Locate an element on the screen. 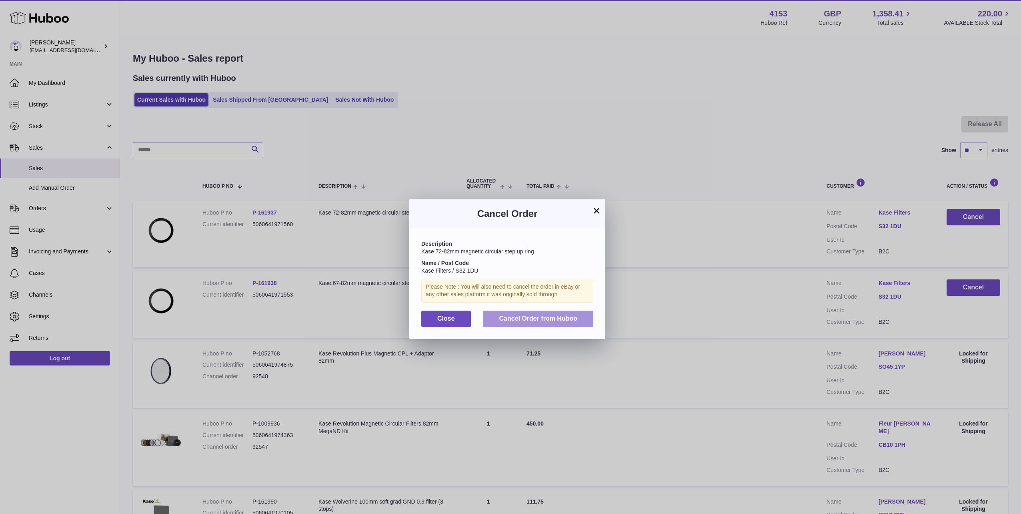 The image size is (1021, 514). span: Kase Filters / S32 1DU is located at coordinates (450, 270).